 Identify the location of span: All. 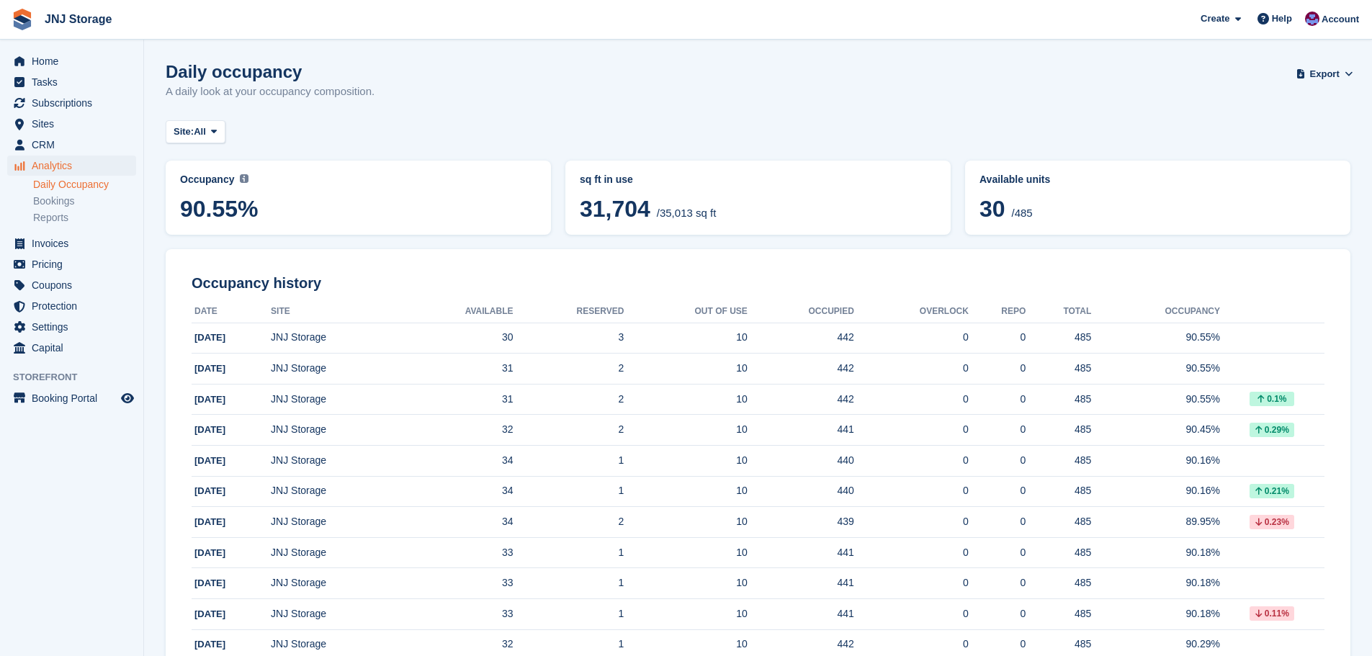
(199, 132).